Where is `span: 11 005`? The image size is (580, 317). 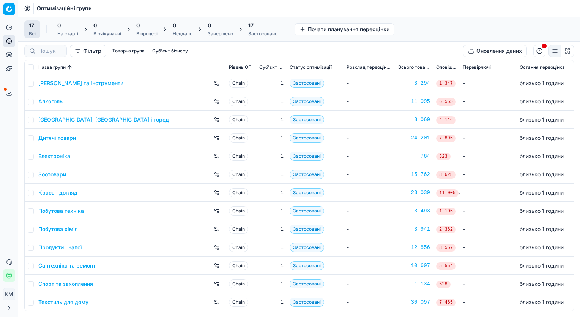 span: 11 005 is located at coordinates (447, 193).